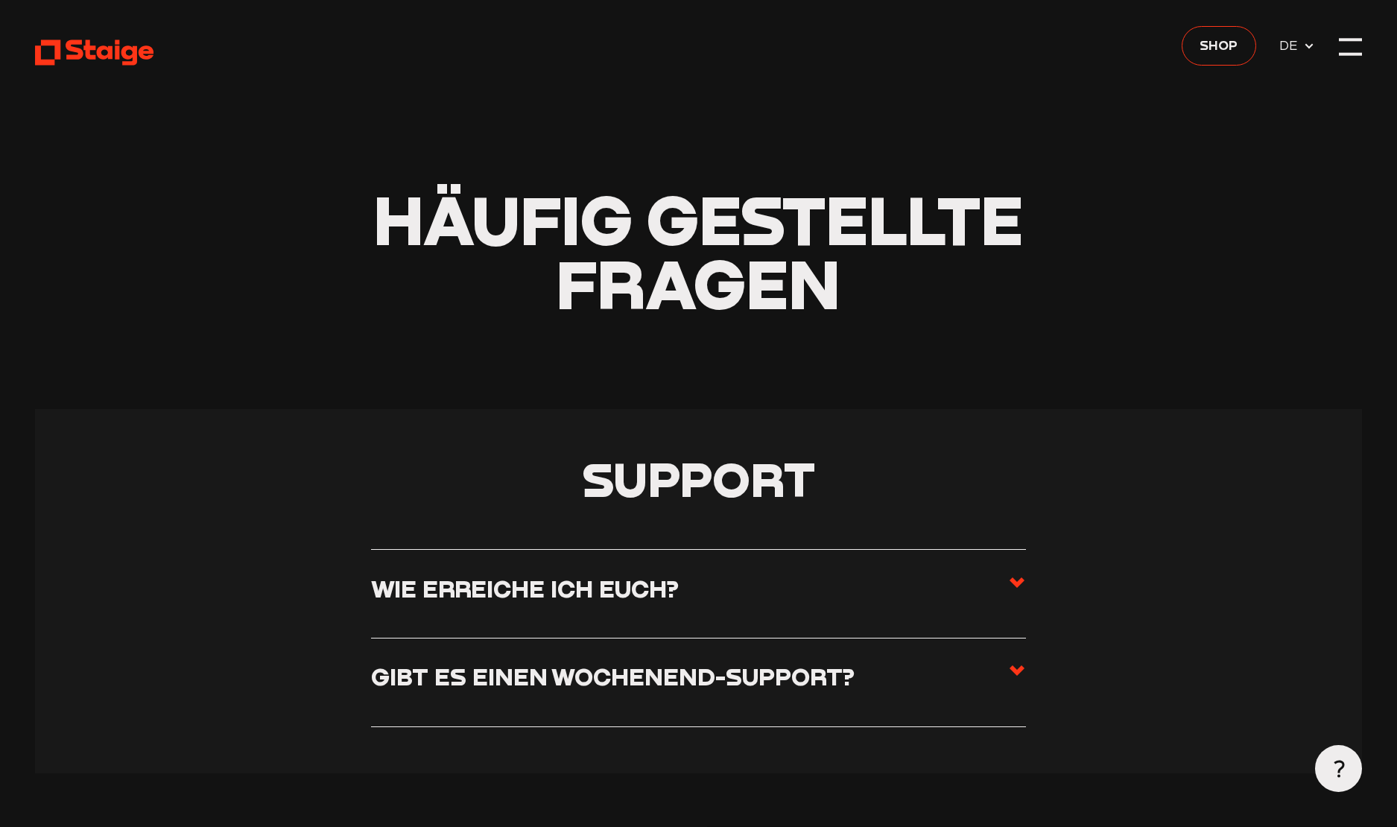 The width and height of the screenshot is (1397, 827). What do you see at coordinates (1219, 45) in the screenshot?
I see `a: Shop` at bounding box center [1219, 45].